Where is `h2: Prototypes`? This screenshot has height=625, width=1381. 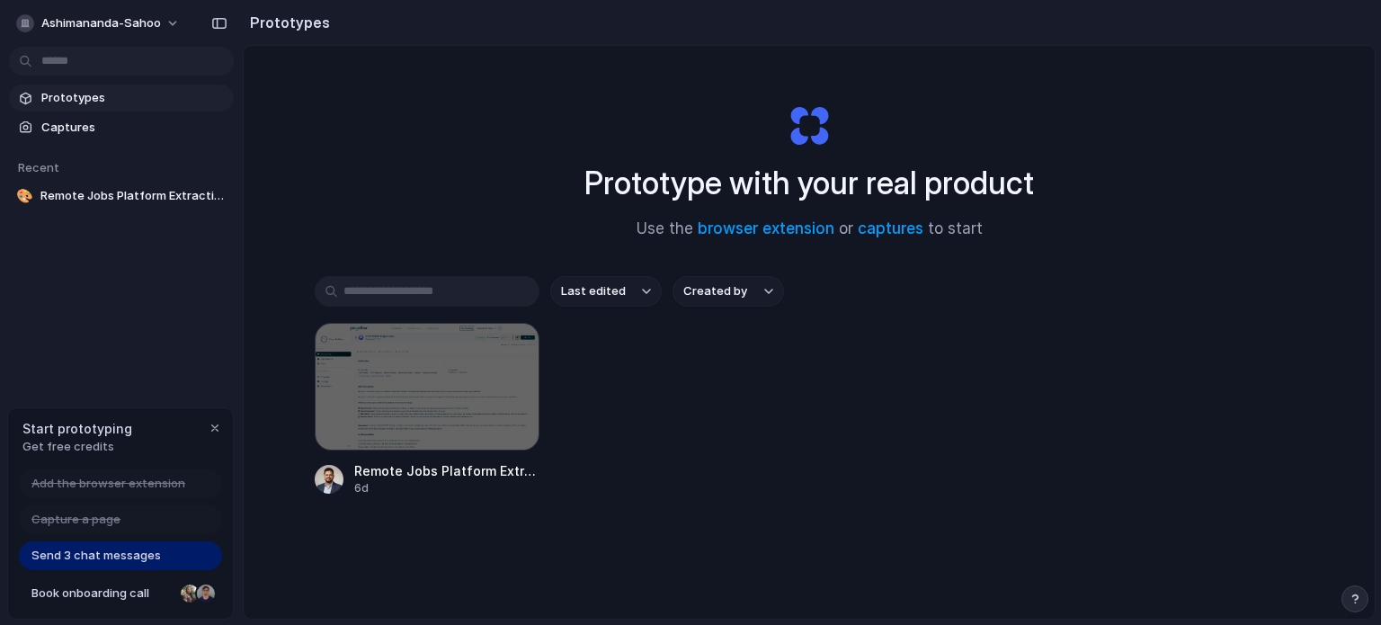
h2: Prototypes is located at coordinates (286, 22).